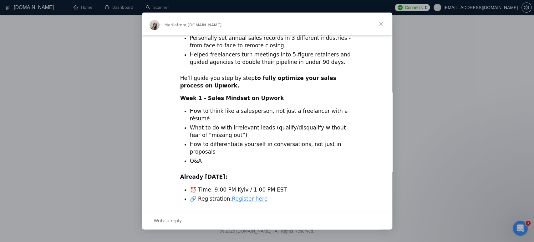  I want to click on b: Week 1 - Sales Mindset on Upwork, so click(232, 98).